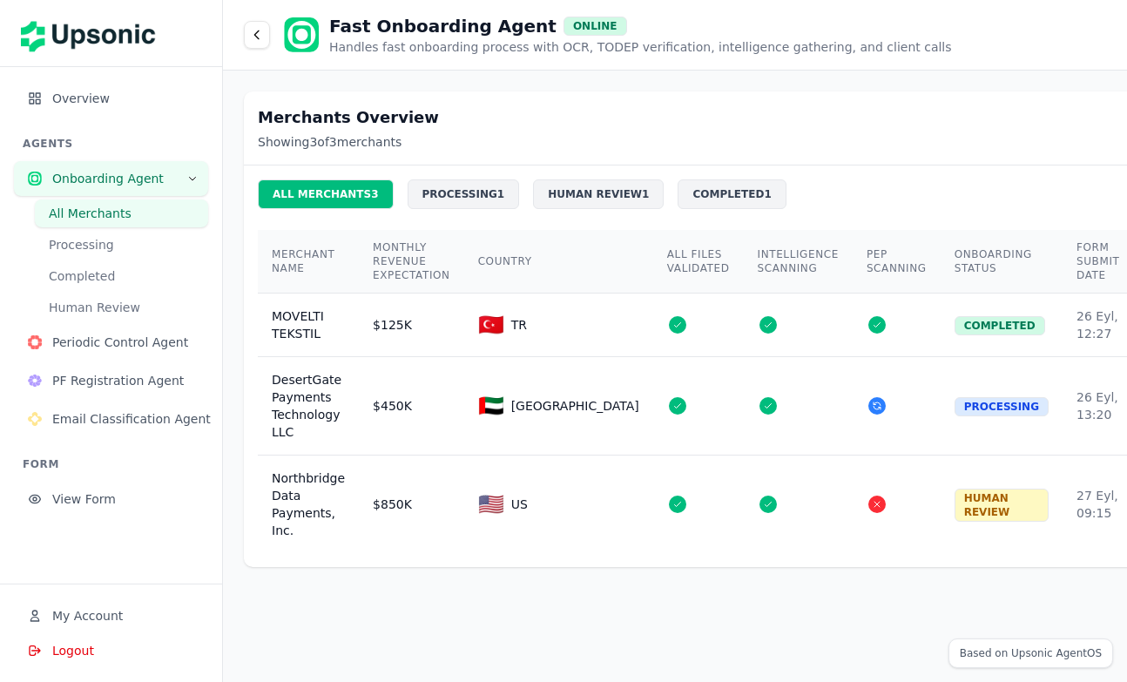  Describe the element at coordinates (111, 501) in the screenshot. I see `a: View Form` at that location.